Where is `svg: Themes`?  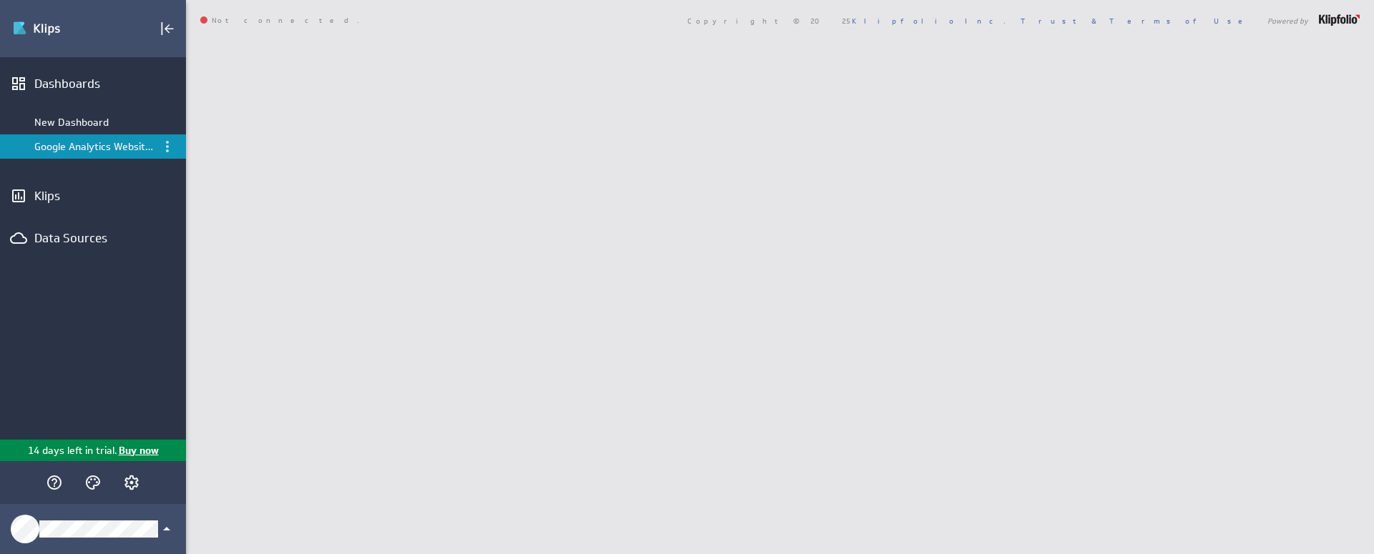
svg: Themes is located at coordinates (93, 483).